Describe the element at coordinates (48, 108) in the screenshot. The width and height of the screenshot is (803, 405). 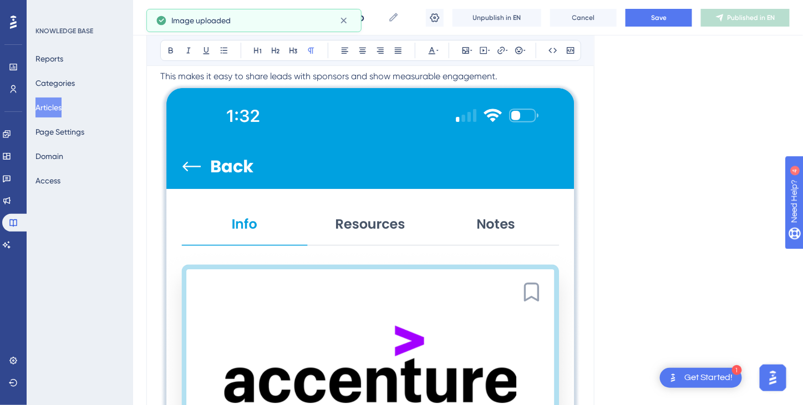
I see `button: Articles` at that location.